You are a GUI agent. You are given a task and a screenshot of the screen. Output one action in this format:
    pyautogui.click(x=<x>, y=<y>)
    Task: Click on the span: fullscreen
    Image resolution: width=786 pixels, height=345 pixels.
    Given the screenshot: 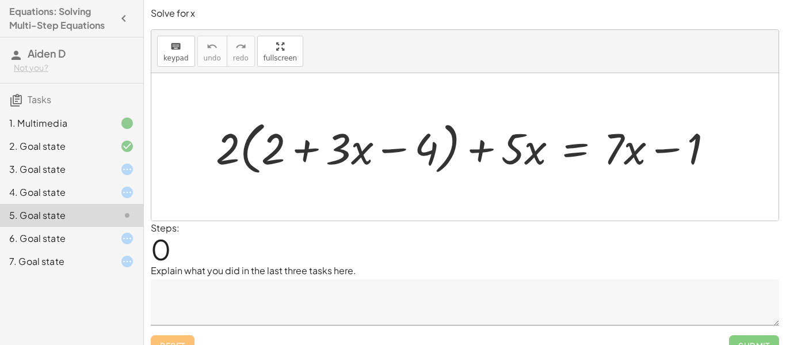 What is the action you would take?
    pyautogui.click(x=280, y=58)
    